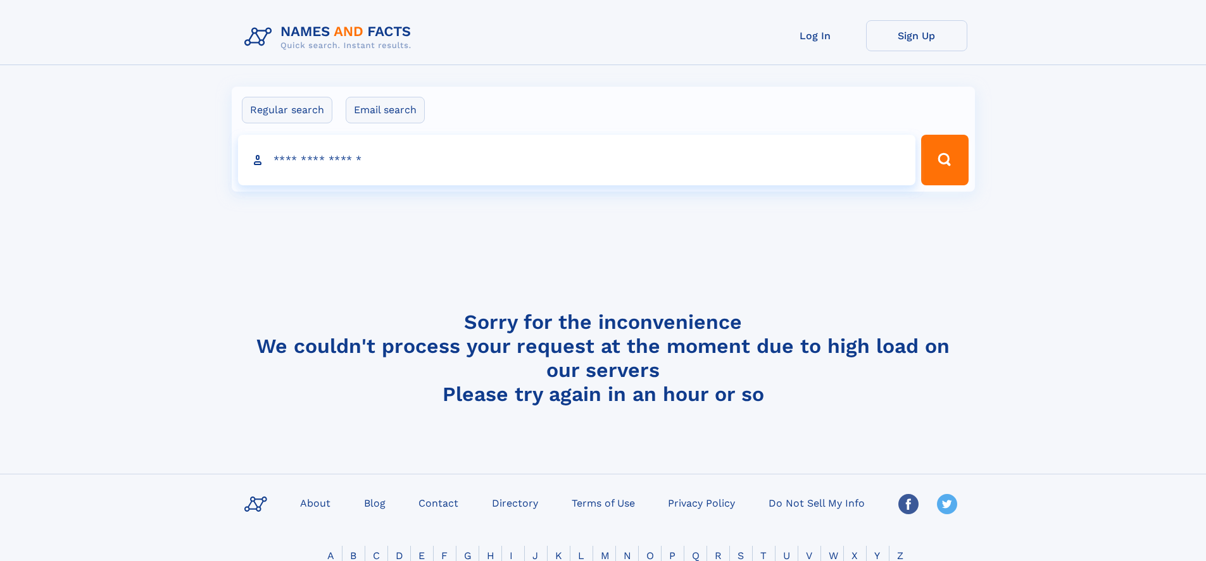 The width and height of the screenshot is (1206, 561). Describe the element at coordinates (603, 358) in the screenshot. I see `h4: Sorry for the inconvenience We couldn't process your request at the moment due to high load on ou...` at that location.